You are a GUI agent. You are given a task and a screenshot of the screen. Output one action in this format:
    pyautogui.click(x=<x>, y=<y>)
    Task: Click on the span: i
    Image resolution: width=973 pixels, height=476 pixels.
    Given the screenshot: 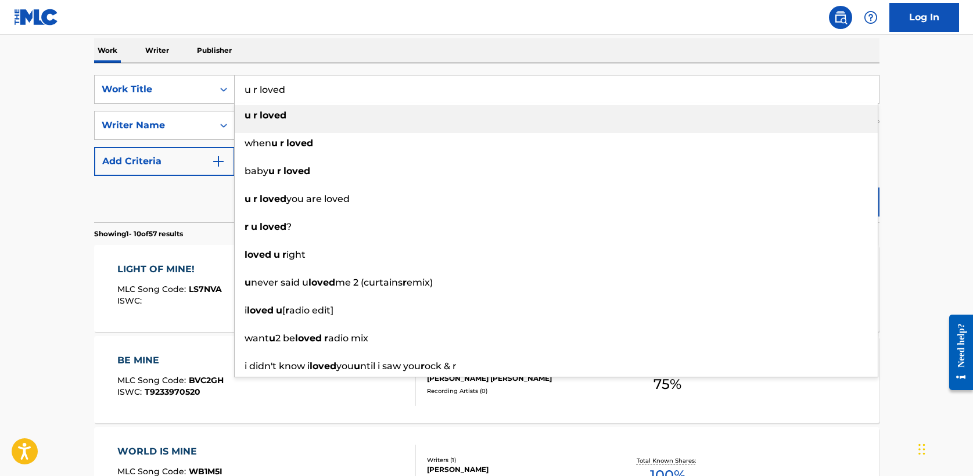 What is the action you would take?
    pyautogui.click(x=246, y=310)
    